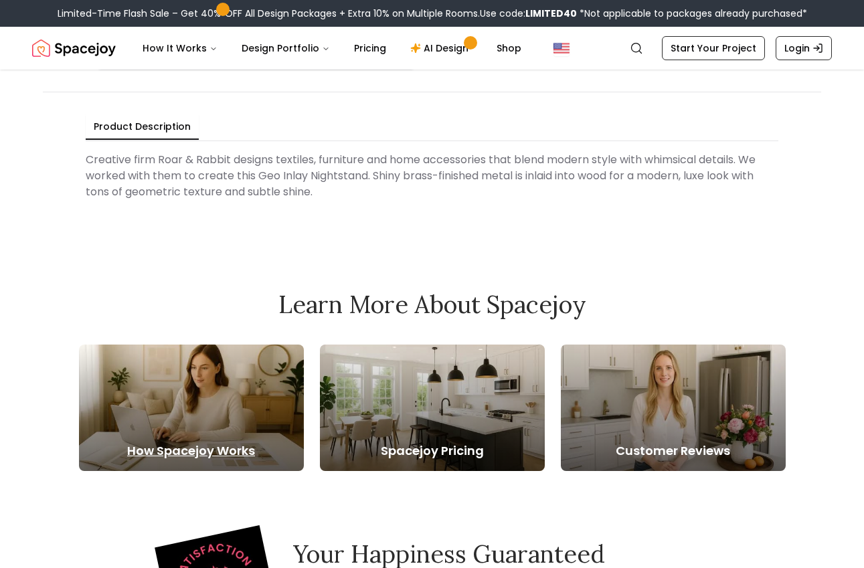 This screenshot has height=568, width=864. Describe the element at coordinates (432, 48) in the screenshot. I see `nav: Global` at that location.